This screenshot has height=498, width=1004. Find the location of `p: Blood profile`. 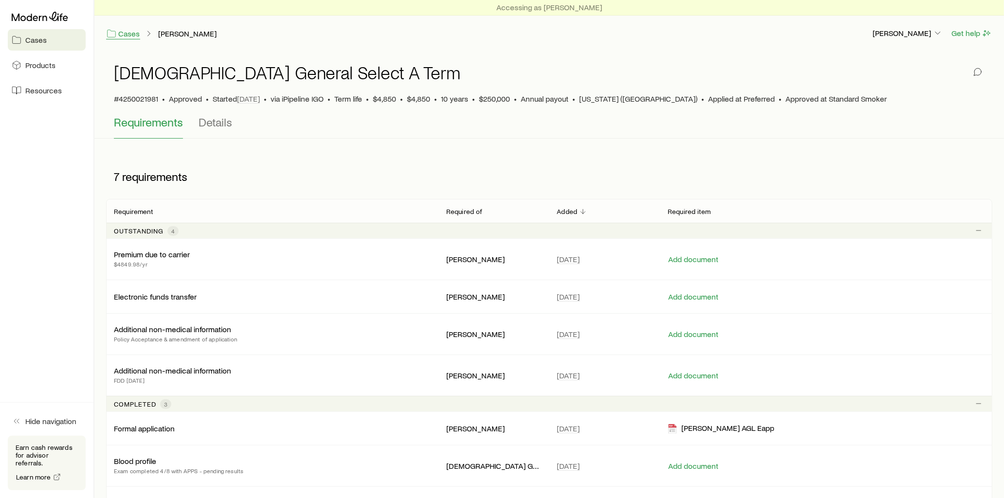

p: Blood profile is located at coordinates (135, 461).